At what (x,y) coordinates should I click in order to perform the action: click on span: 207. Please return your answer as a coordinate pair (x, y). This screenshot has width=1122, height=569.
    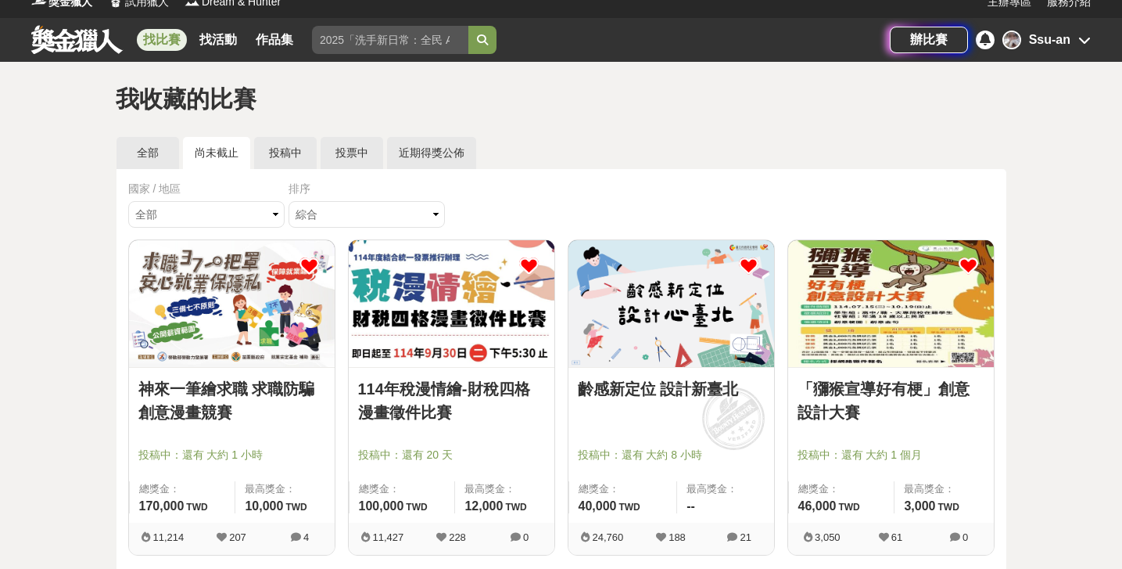
    Looking at the image, I should click on (238, 536).